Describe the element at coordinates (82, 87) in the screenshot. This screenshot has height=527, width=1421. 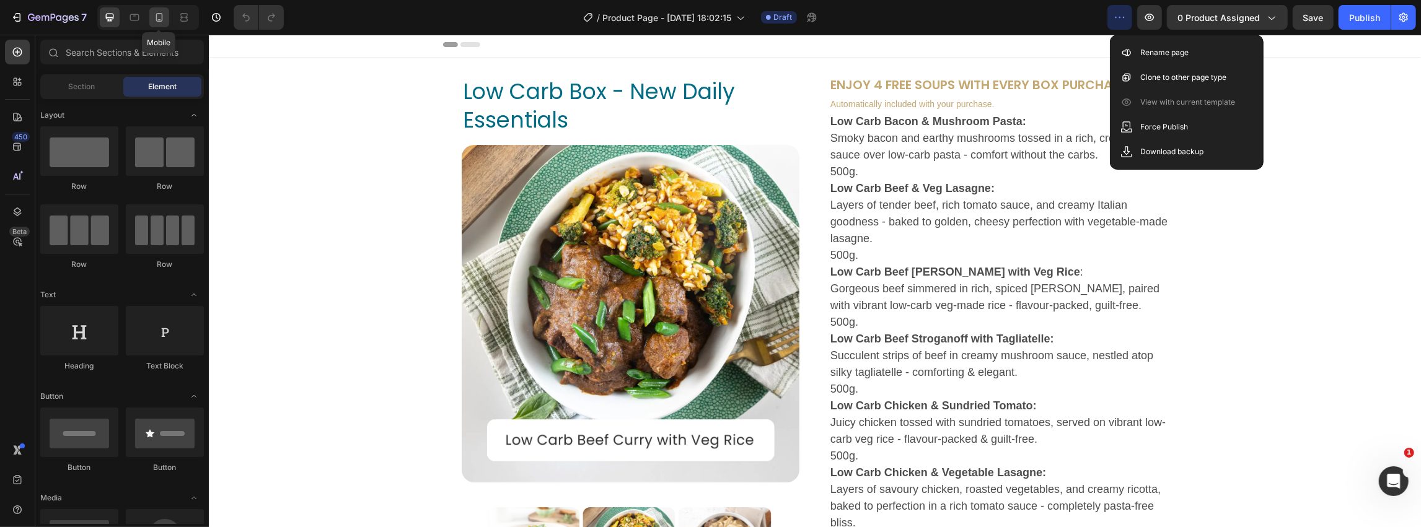
I see `span: Section` at that location.